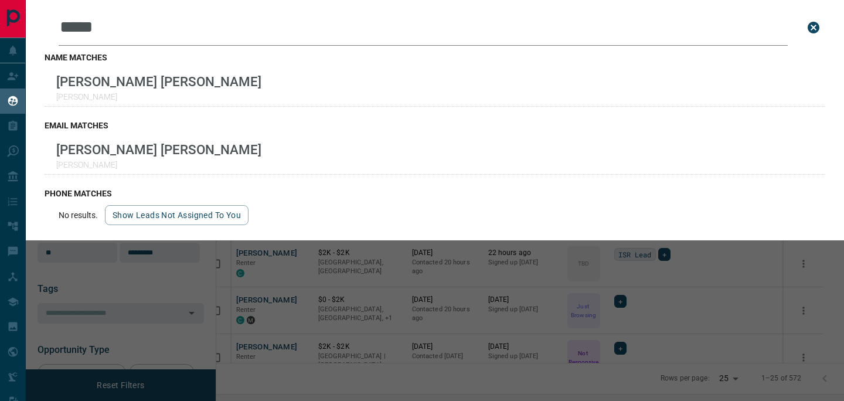 The height and width of the screenshot is (401, 844). I want to click on h3: email matches, so click(435, 125).